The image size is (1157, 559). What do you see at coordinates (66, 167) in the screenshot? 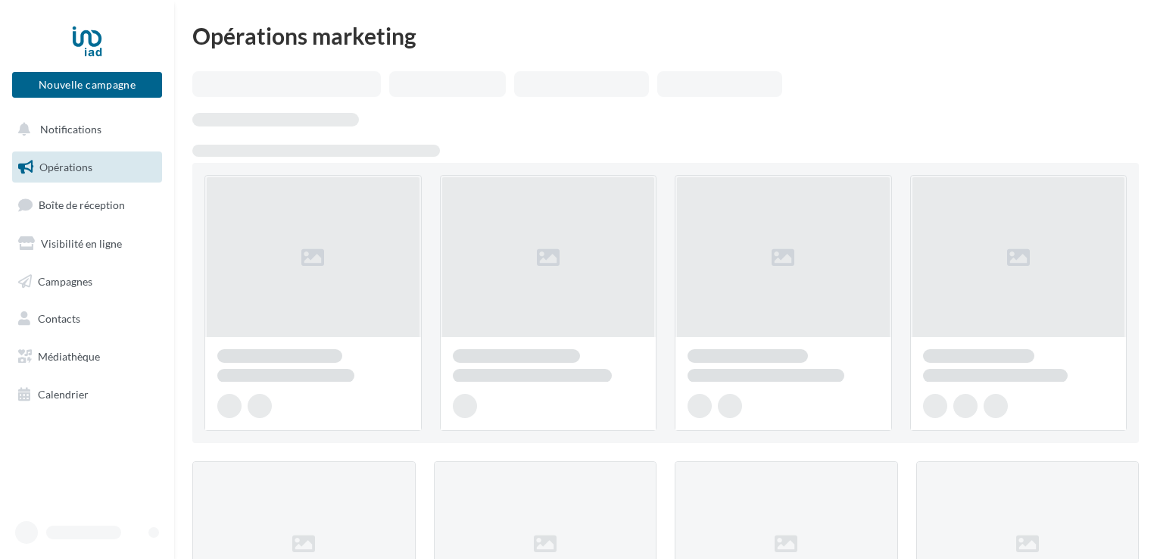
I see `span: Opérations` at bounding box center [66, 167].